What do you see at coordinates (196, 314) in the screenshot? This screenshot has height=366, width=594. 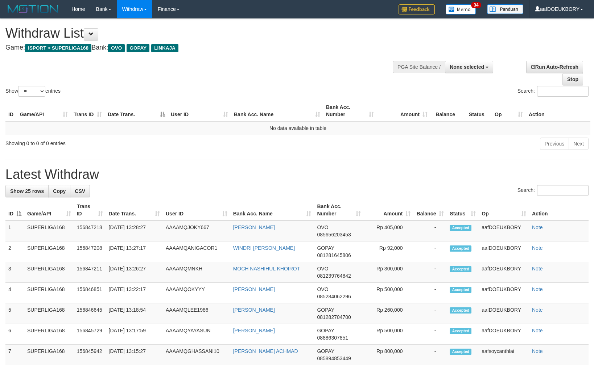 I see `td: AAAAMQLEE1986` at bounding box center [196, 314].